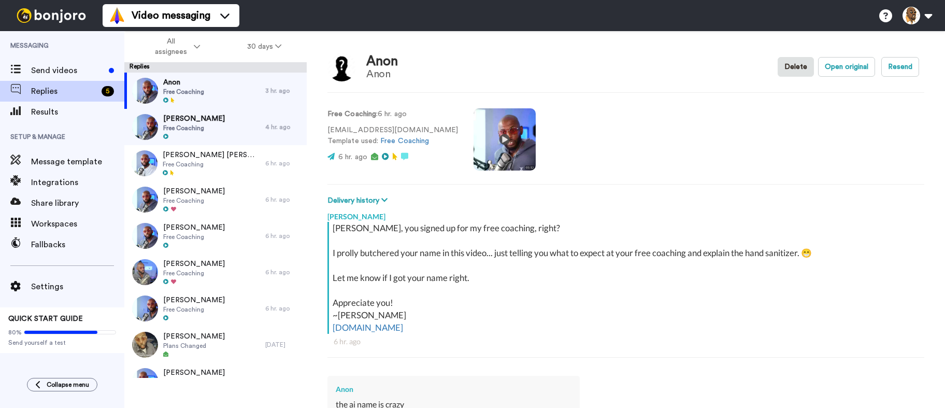 The height and width of the screenshot is (408, 945). I want to click on button: All assignees, so click(175, 47).